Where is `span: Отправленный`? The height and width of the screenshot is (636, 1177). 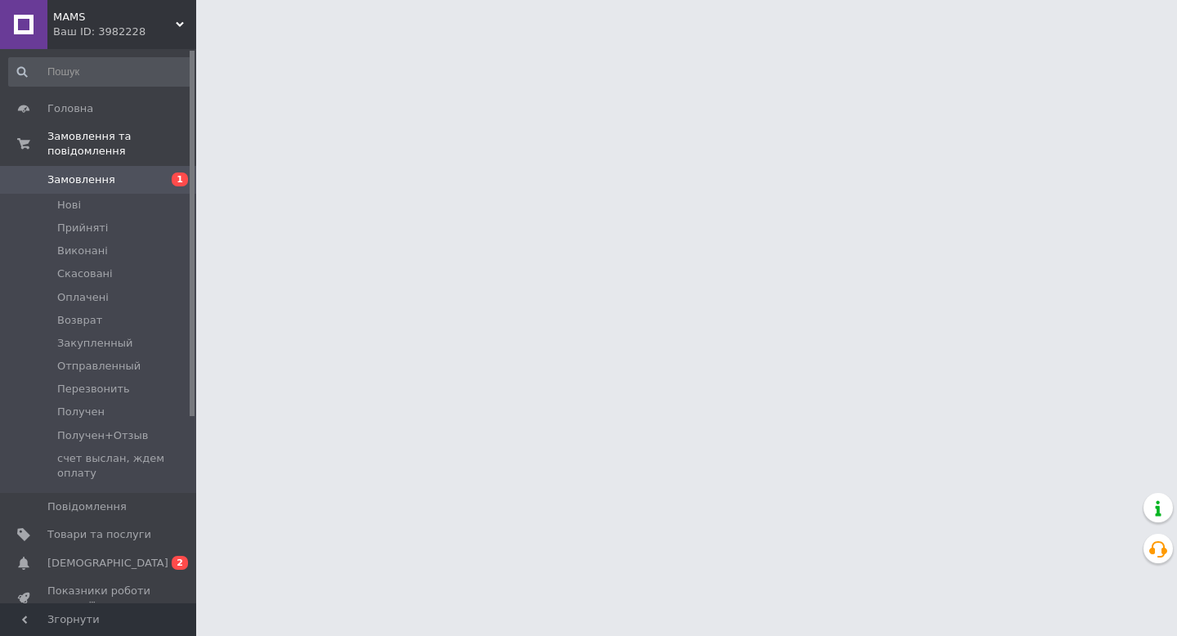 span: Отправленный is located at coordinates (99, 366).